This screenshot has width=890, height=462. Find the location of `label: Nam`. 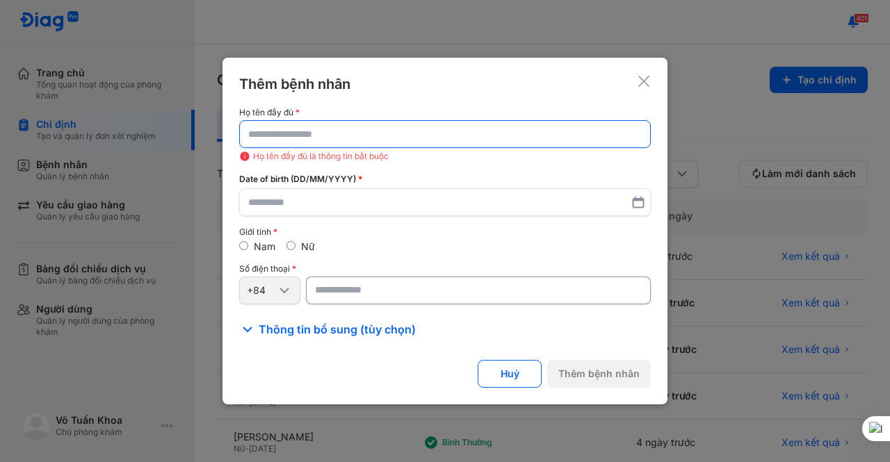

label: Nam is located at coordinates (264, 246).